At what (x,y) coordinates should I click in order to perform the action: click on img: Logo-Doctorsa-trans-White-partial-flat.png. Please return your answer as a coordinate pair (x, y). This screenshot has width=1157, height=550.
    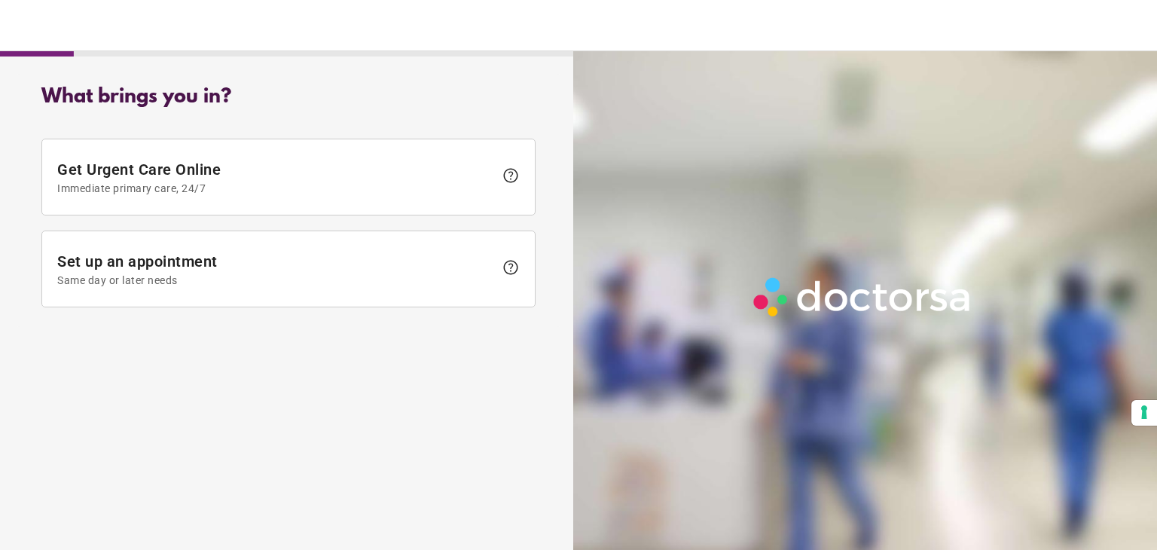
    Looking at the image, I should click on (862, 297).